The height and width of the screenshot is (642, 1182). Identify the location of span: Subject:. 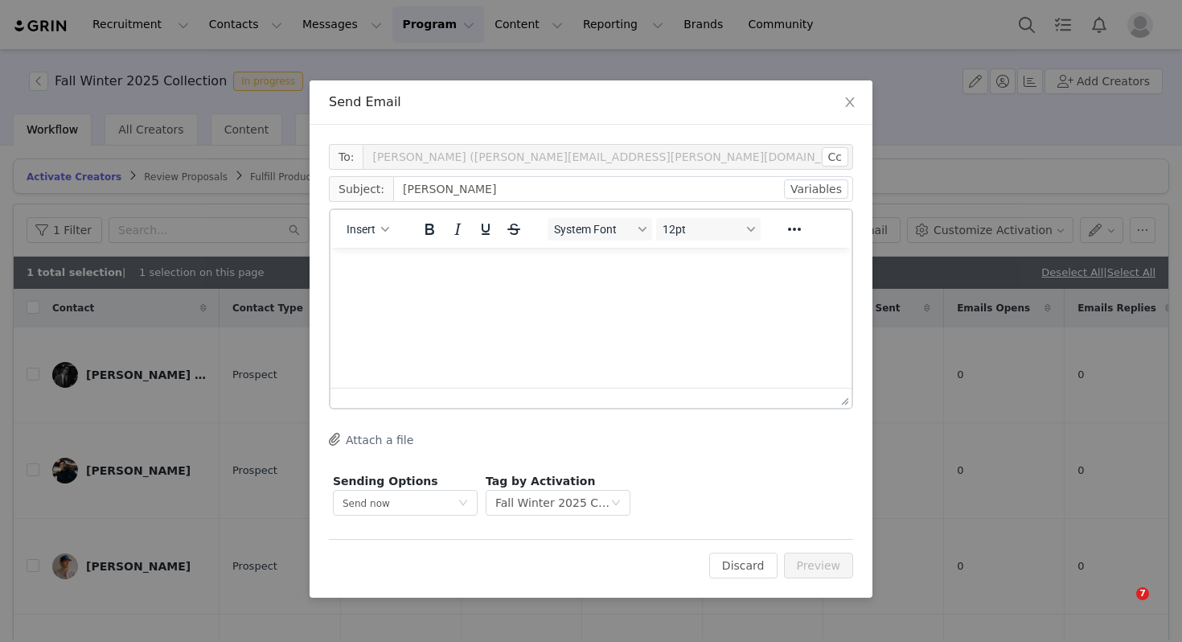
(361, 189).